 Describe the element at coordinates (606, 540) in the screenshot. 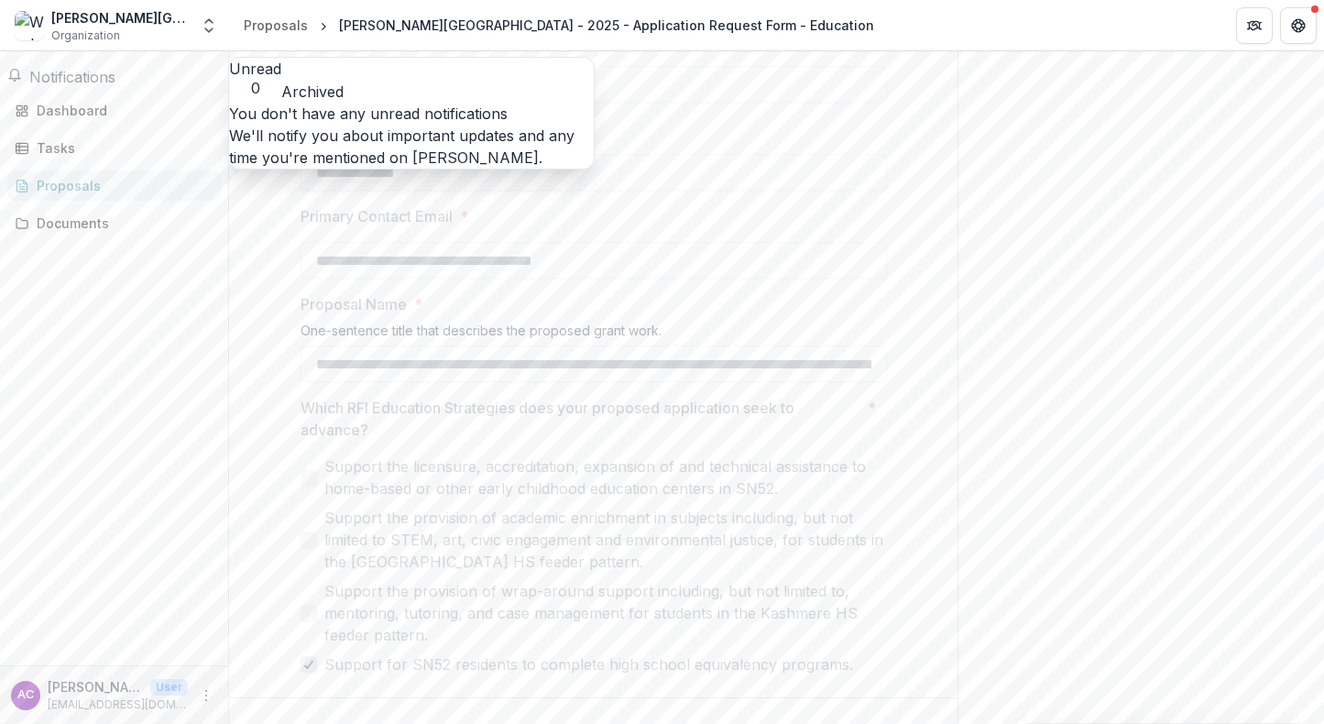

I see `span: Support the provision of academic enrichment in subjects including, but not limited to STEM, art,...` at that location.